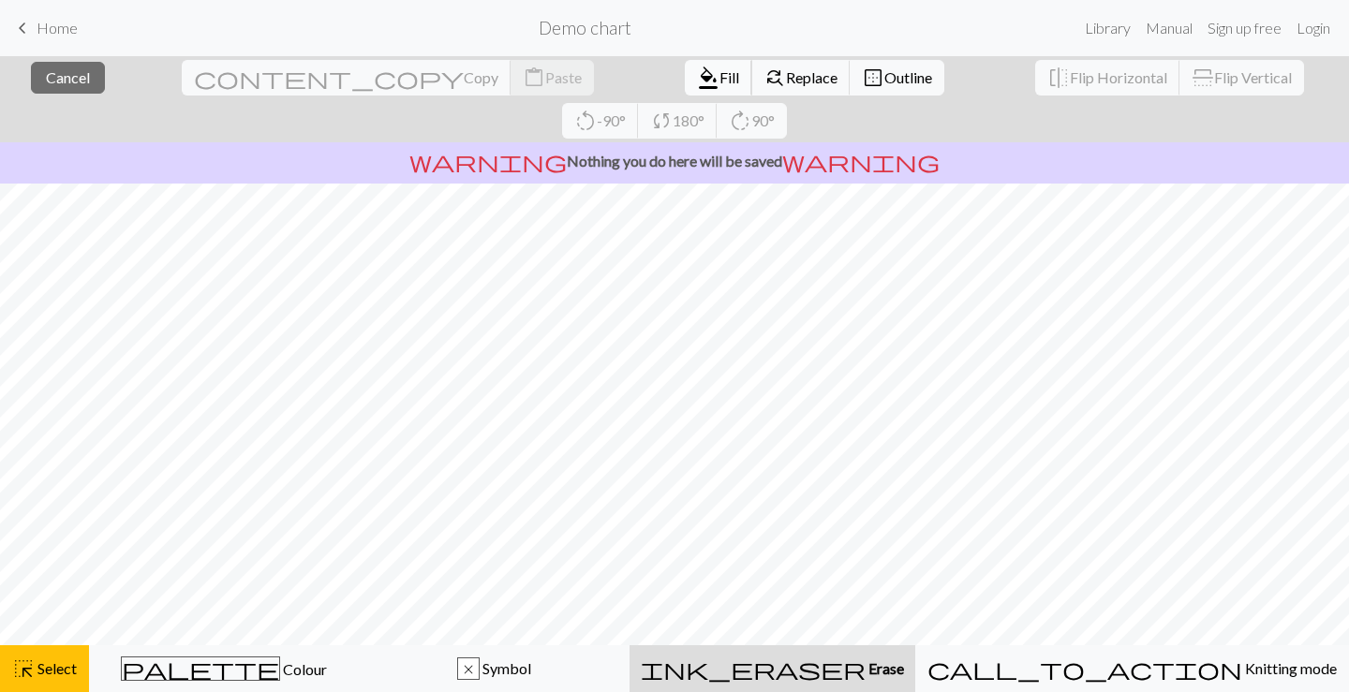  I want to click on span: rotate_left, so click(585, 121).